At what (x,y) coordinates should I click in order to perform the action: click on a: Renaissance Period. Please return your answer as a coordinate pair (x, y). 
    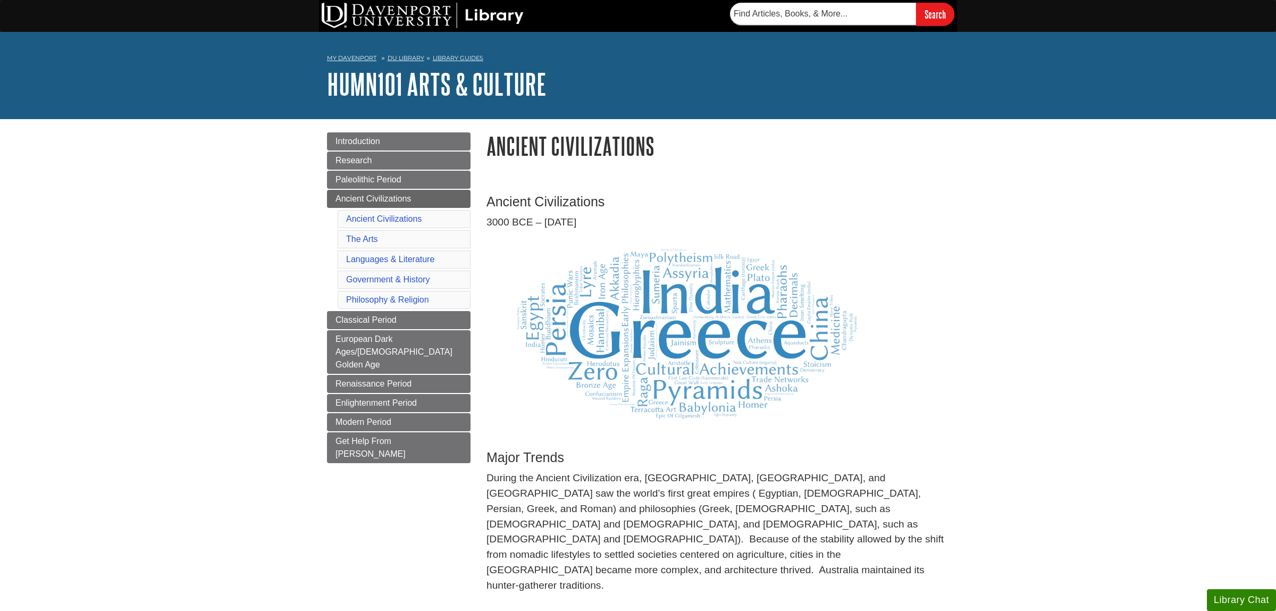
    Looking at the image, I should click on (399, 384).